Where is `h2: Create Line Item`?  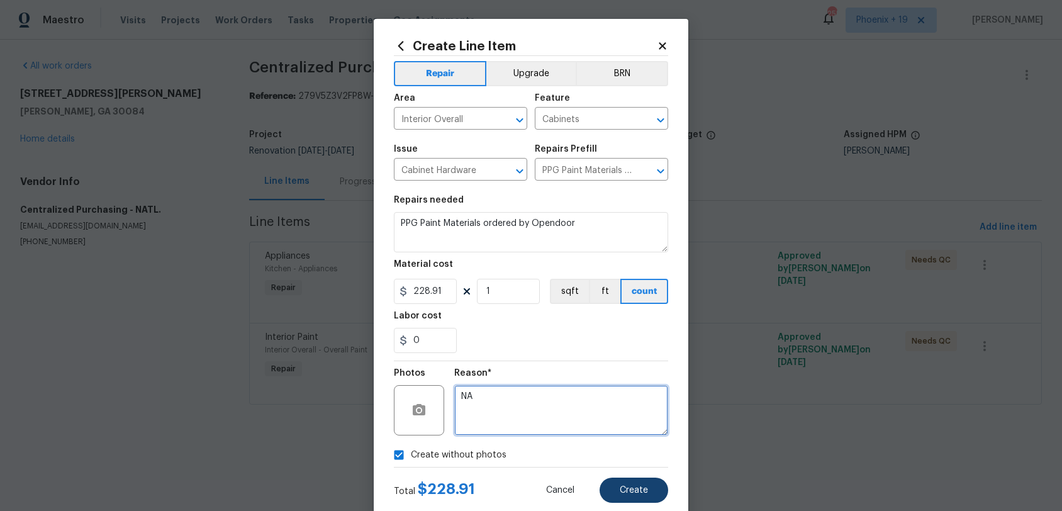 h2: Create Line Item is located at coordinates (525, 46).